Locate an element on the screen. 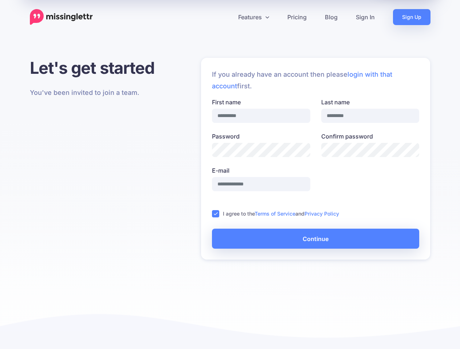 This screenshot has height=349, width=460. label: I agree to the and is located at coordinates (281, 214).